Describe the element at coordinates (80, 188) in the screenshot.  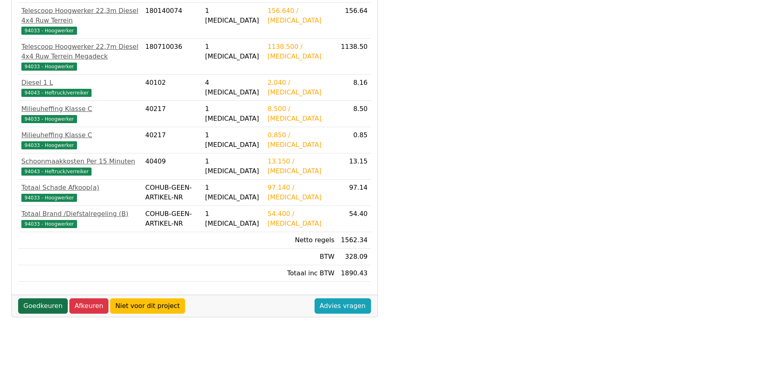
I see `div: Totaal Schade Afkoop(a)` at that location.